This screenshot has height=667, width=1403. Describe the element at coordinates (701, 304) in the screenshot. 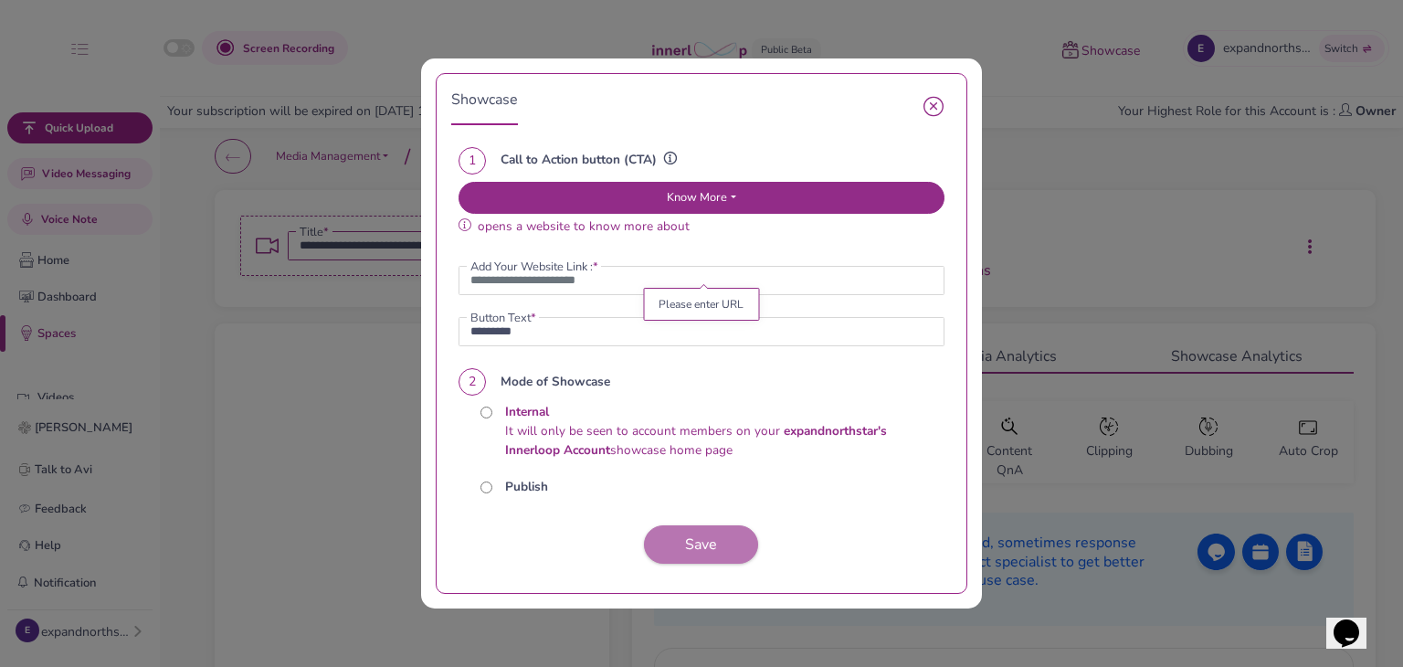

I see `div: Please enter URL` at that location.